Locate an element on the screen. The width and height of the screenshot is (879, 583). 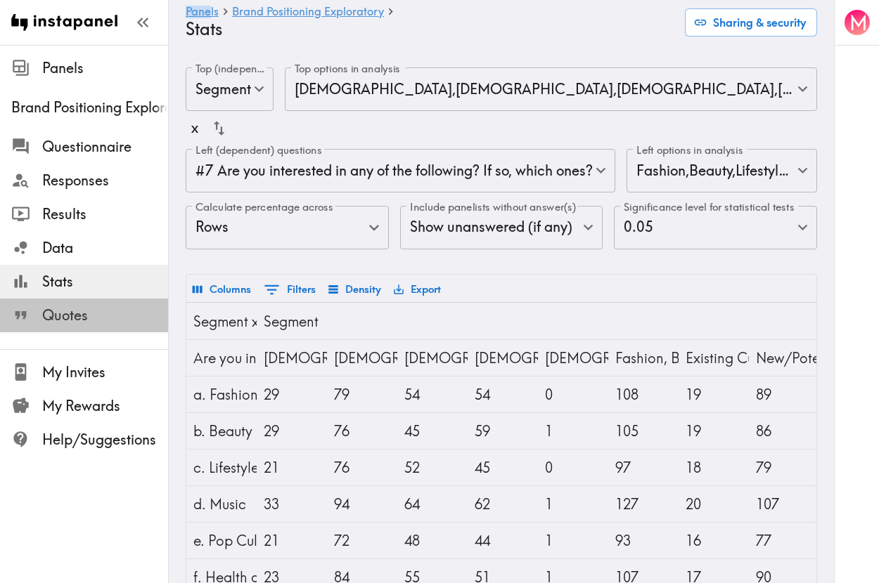
div: 64 is located at coordinates (432, 504).